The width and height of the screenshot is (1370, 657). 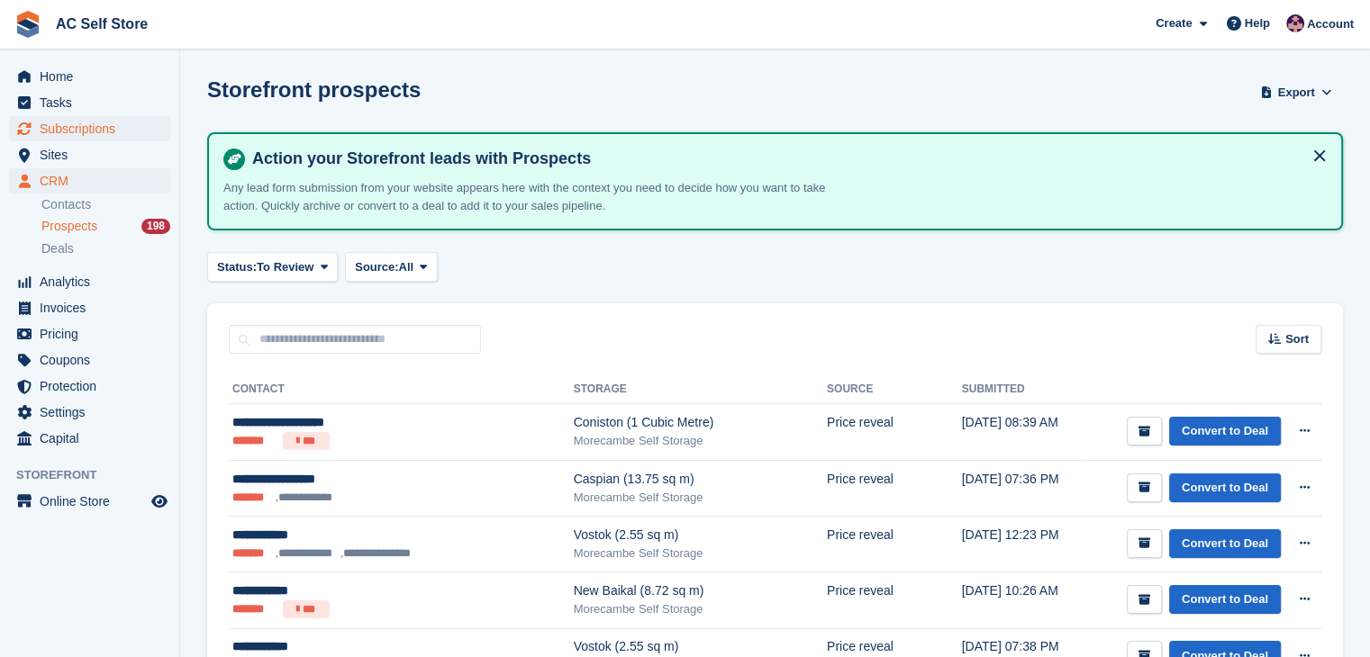 What do you see at coordinates (1173, 23) in the screenshot?
I see `span: Create` at bounding box center [1173, 23].